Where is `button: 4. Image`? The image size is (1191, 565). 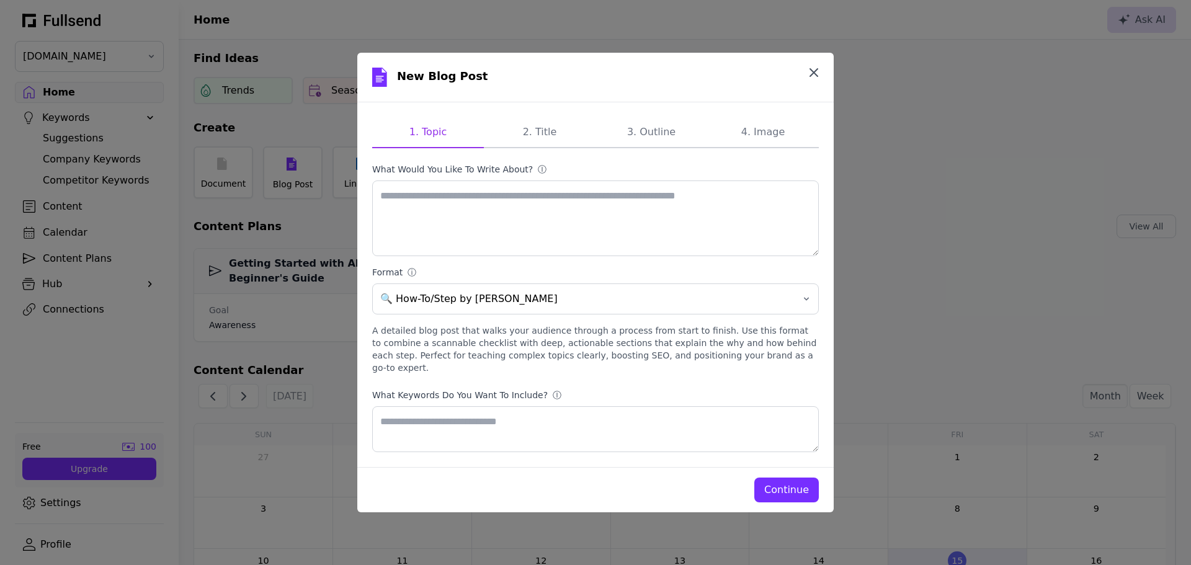
button: 4. Image is located at coordinates (763, 133).